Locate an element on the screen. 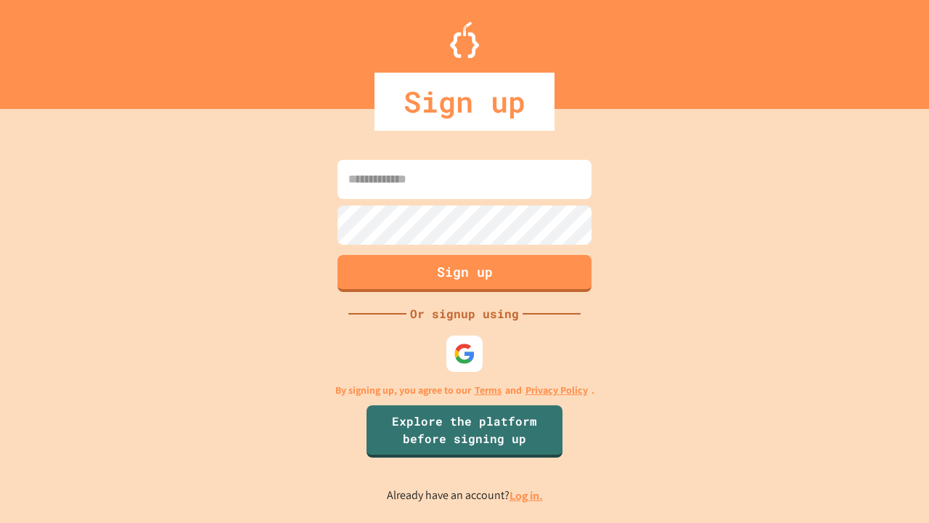  p: Already have an account? is located at coordinates (465, 495).